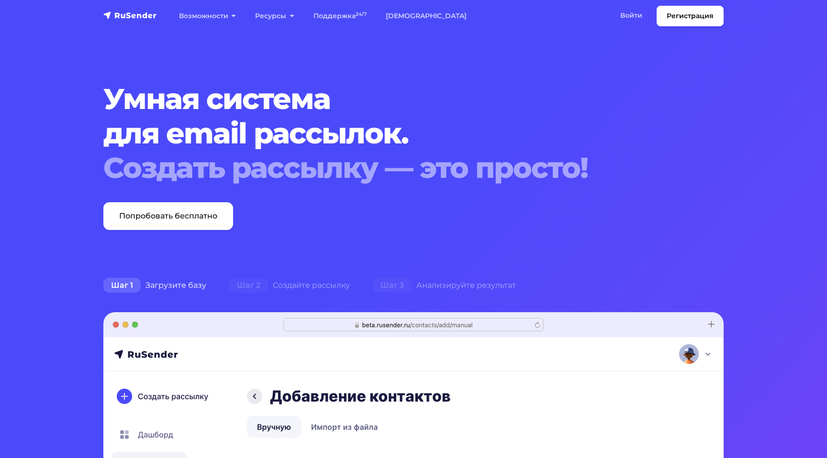 This screenshot has height=458, width=827. Describe the element at coordinates (444, 286) in the screenshot. I see `div: Анализируйте результат` at that location.